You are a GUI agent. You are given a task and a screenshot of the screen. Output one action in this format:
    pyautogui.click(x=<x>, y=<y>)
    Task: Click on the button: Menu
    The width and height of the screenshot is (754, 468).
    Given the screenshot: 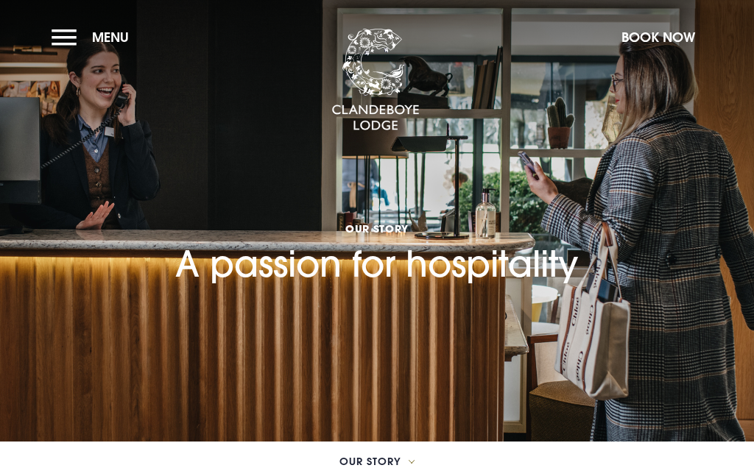 What is the action you would take?
    pyautogui.click(x=93, y=37)
    